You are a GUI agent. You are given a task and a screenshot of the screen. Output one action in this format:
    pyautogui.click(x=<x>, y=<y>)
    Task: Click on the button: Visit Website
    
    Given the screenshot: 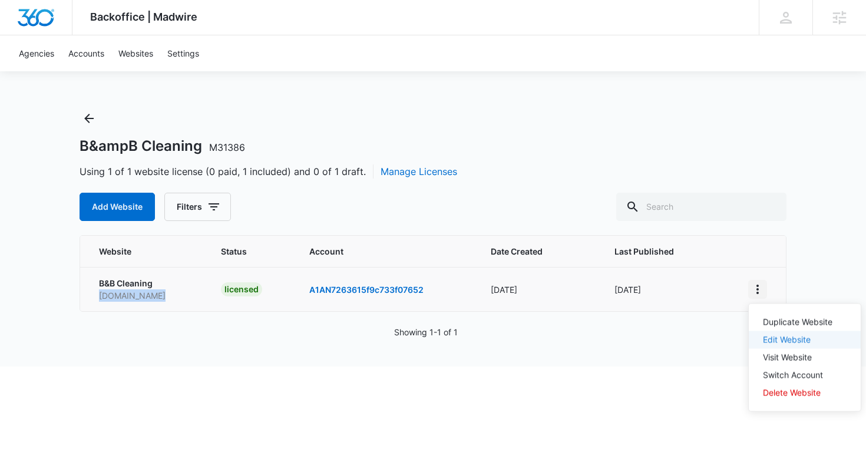 What is the action you would take?
    pyautogui.click(x=804, y=357)
    